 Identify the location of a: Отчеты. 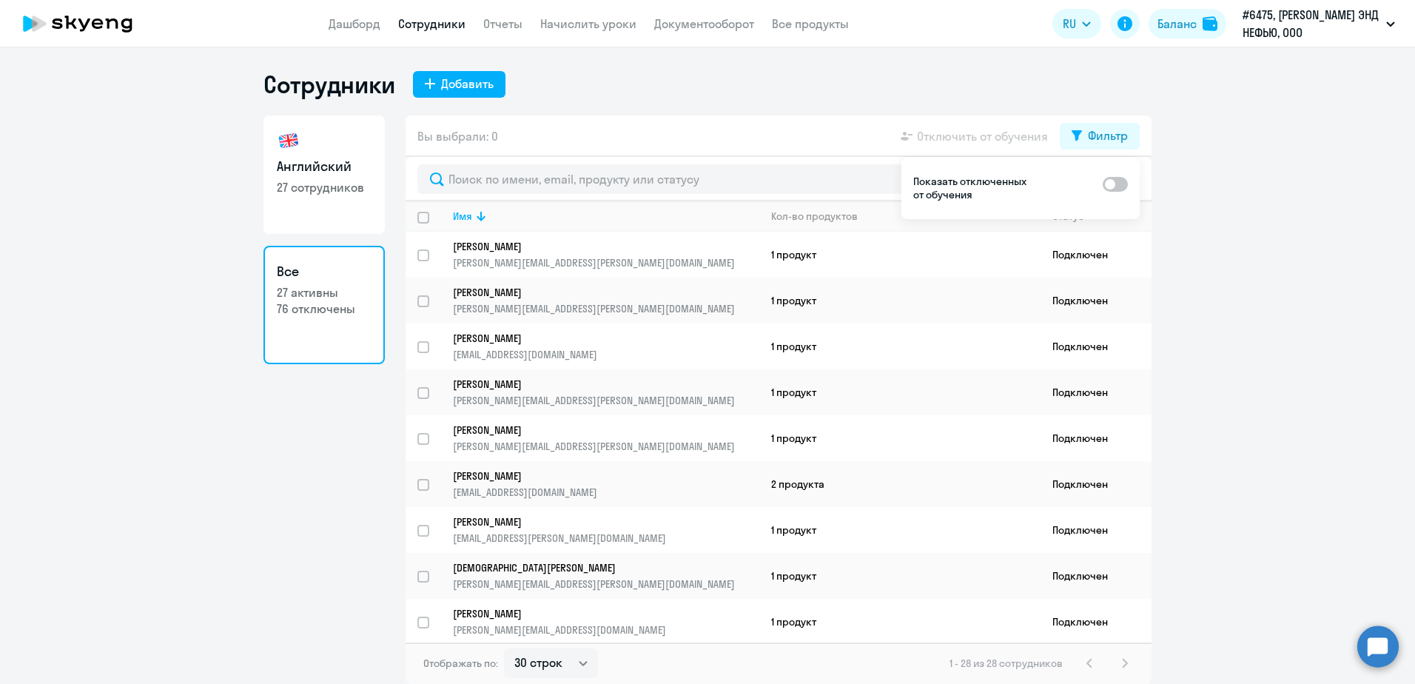
(502, 24).